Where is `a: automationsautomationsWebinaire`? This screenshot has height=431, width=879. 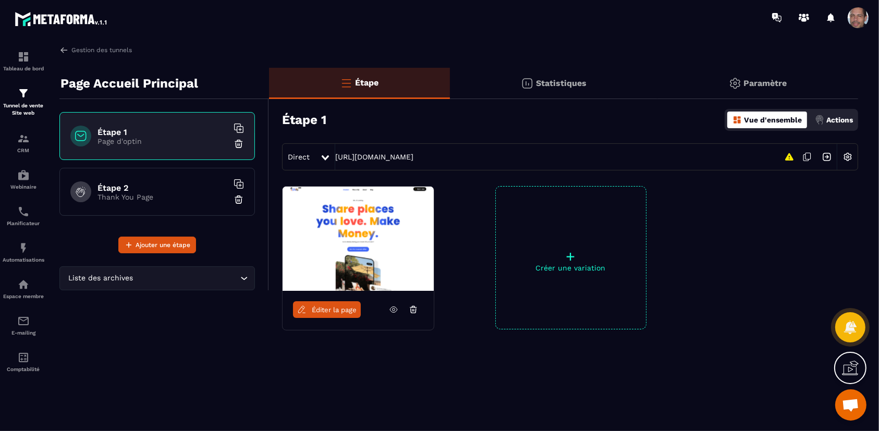
a: automationsautomationsWebinaire is located at coordinates (23, 179).